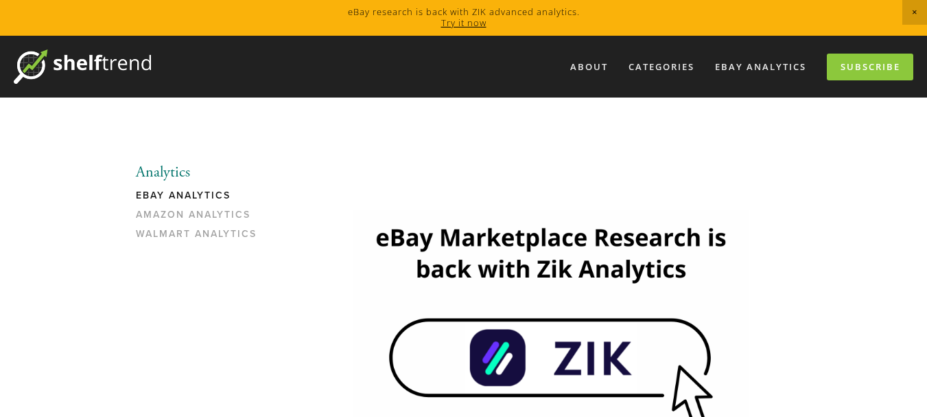 The image size is (927, 417). Describe the element at coordinates (201, 218) in the screenshot. I see `a: Amazon Analytics` at that location.